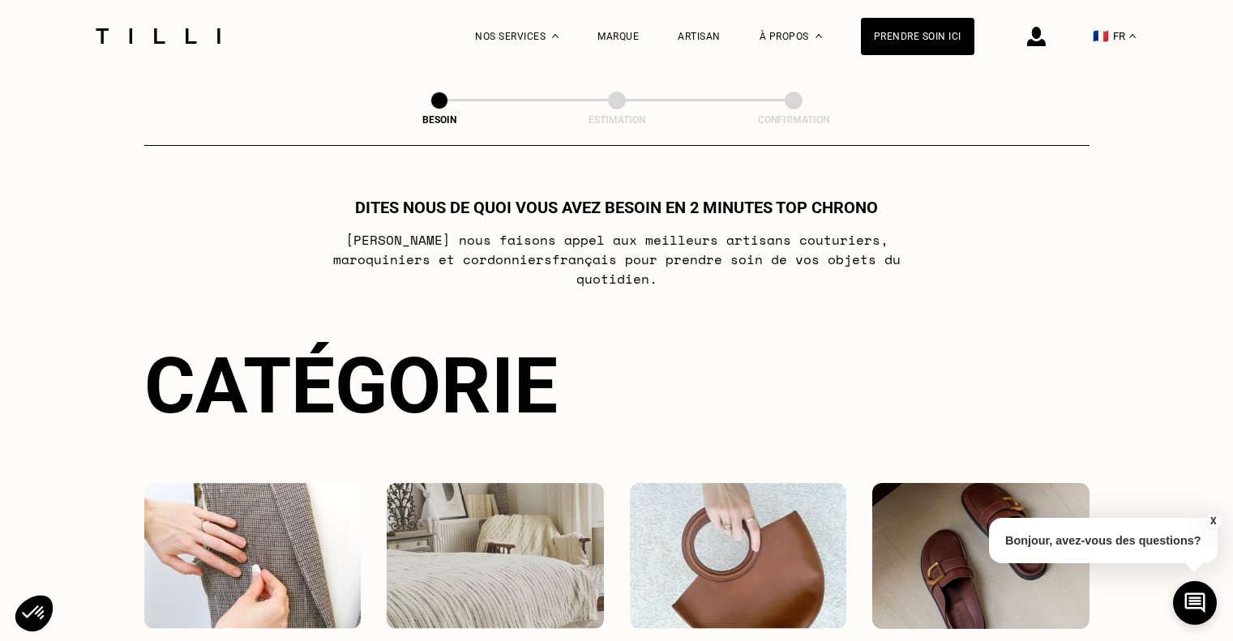  What do you see at coordinates (1132, 36) in the screenshot?
I see `img: menu déroulant` at bounding box center [1132, 36].